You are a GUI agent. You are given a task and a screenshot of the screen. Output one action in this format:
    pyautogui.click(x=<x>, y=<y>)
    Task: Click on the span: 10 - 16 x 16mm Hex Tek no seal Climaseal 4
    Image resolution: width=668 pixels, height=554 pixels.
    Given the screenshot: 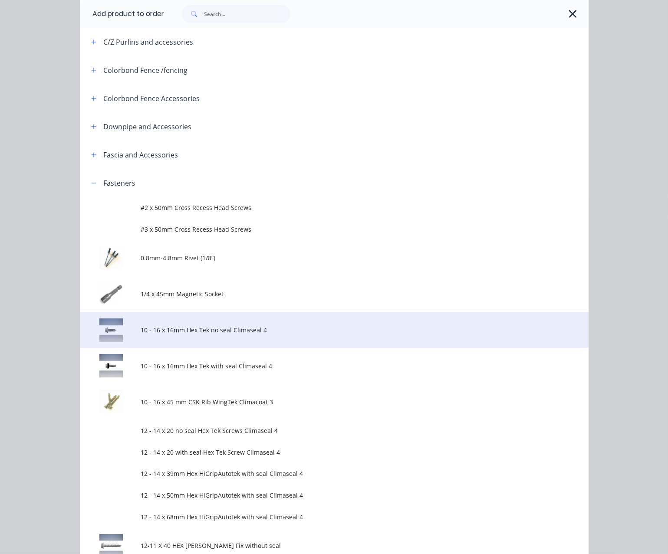 What is the action you would take?
    pyautogui.click(x=319, y=330)
    